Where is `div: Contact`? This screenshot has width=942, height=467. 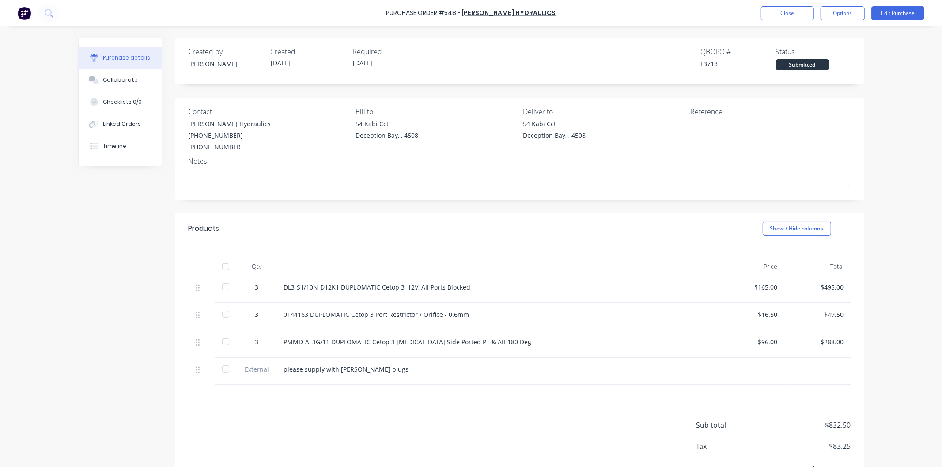 div: Contact is located at coordinates (269, 112).